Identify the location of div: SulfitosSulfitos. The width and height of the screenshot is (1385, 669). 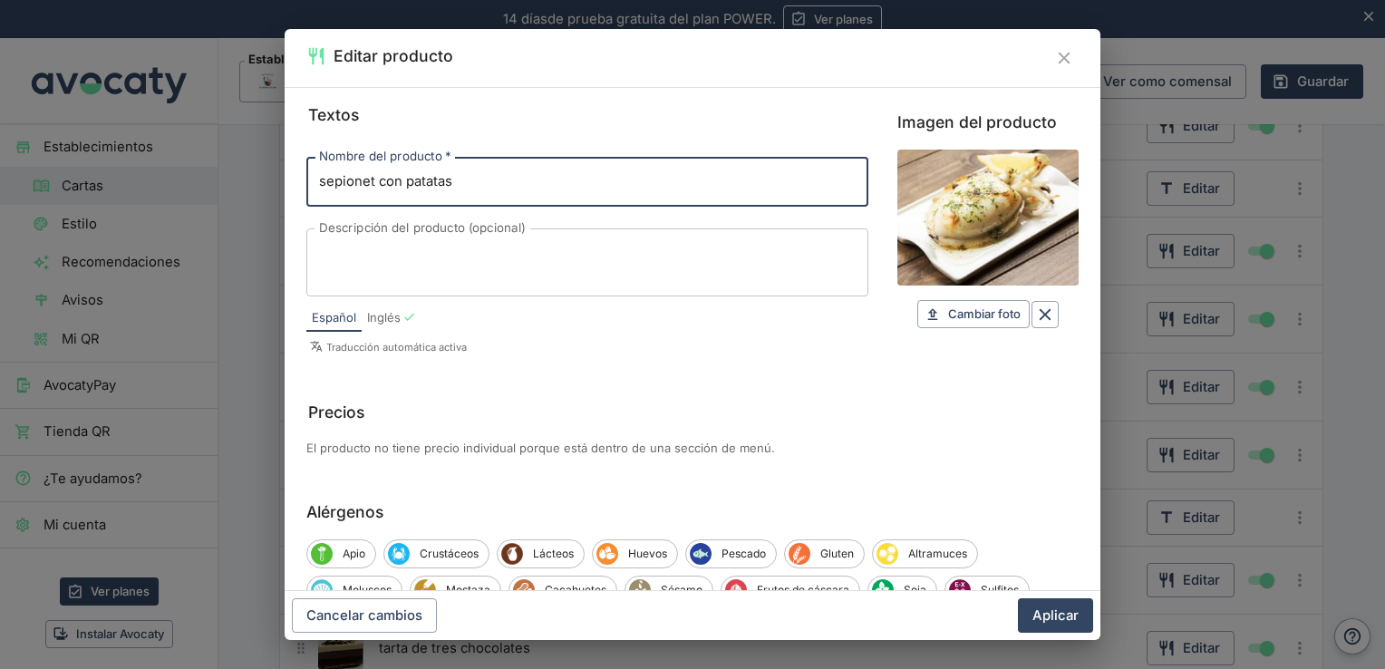
(987, 590).